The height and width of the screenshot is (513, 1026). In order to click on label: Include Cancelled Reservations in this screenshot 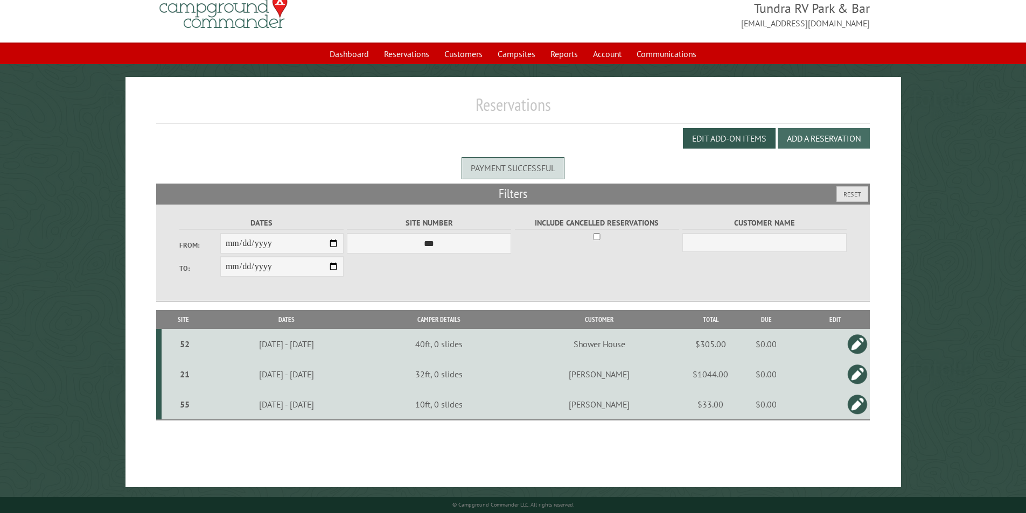, I will do `click(597, 223)`.